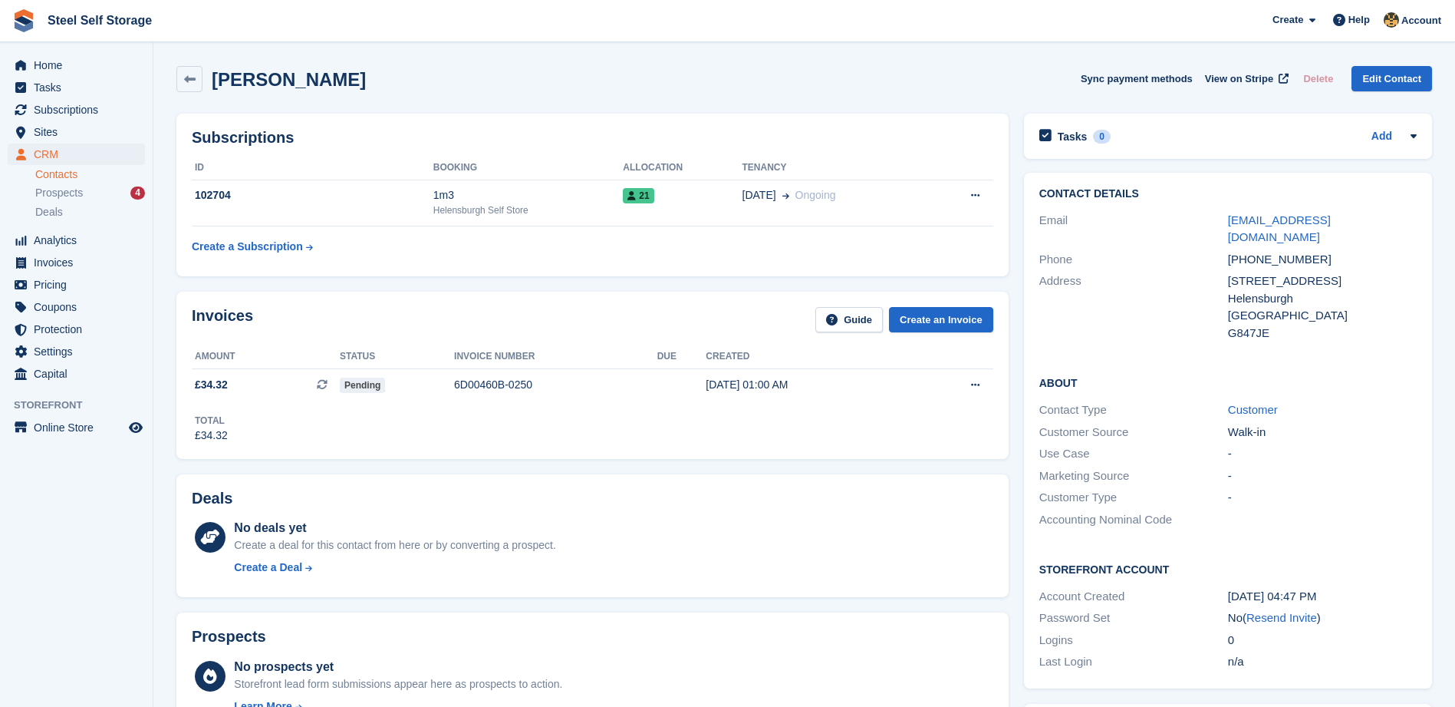  Describe the element at coordinates (265, 357) in the screenshot. I see `th: Amount` at that location.